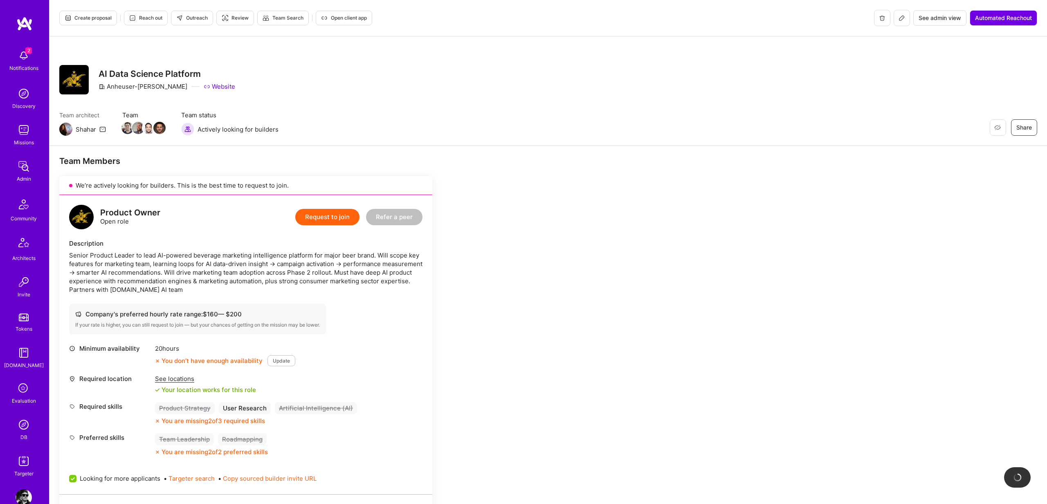 This screenshot has height=504, width=1047. What do you see at coordinates (144, 115) in the screenshot?
I see `span: Team` at bounding box center [144, 115].